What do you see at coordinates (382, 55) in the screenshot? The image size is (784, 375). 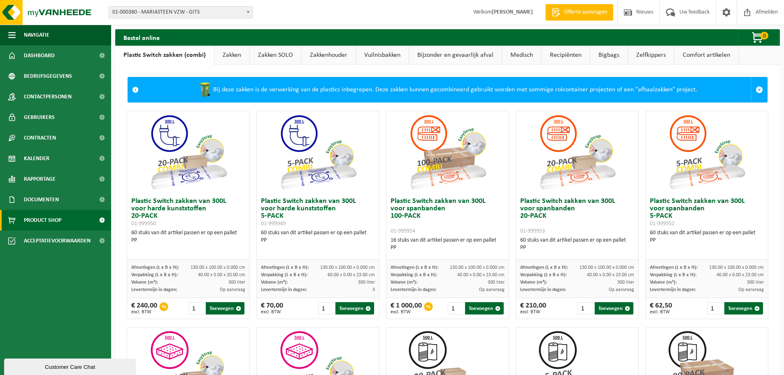 I see `a: Vuilnisbakken` at bounding box center [382, 55].